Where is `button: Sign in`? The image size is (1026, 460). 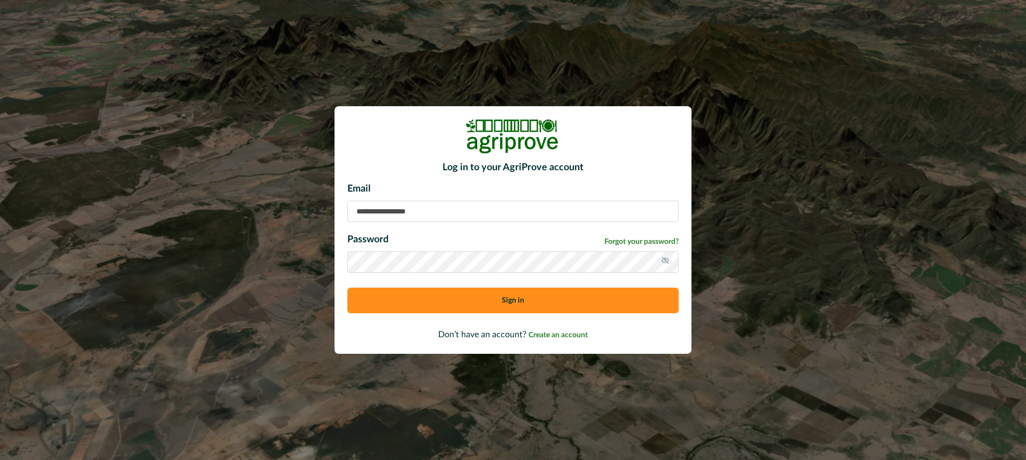
button: Sign in is located at coordinates (513, 301).